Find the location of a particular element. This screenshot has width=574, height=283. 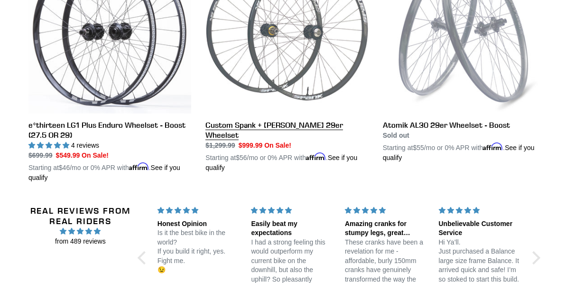

h2: Real Reviews from Real Riders is located at coordinates (81, 215).